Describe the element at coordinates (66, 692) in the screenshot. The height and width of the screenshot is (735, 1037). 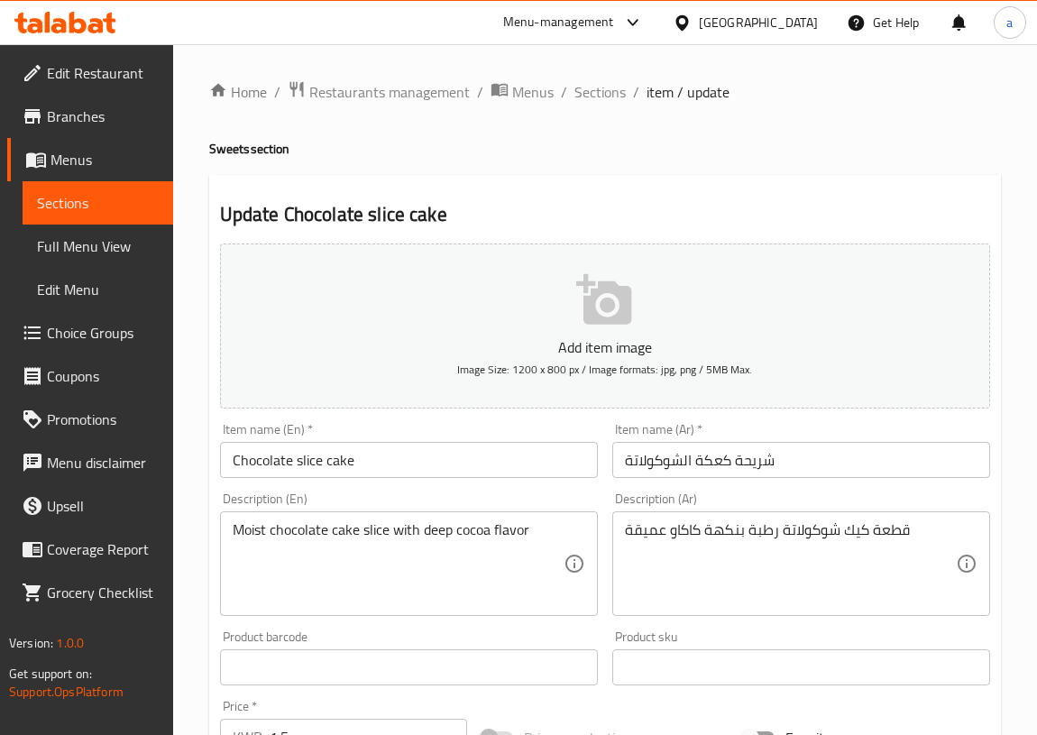
I see `a: Support.OpsPlatform` at that location.